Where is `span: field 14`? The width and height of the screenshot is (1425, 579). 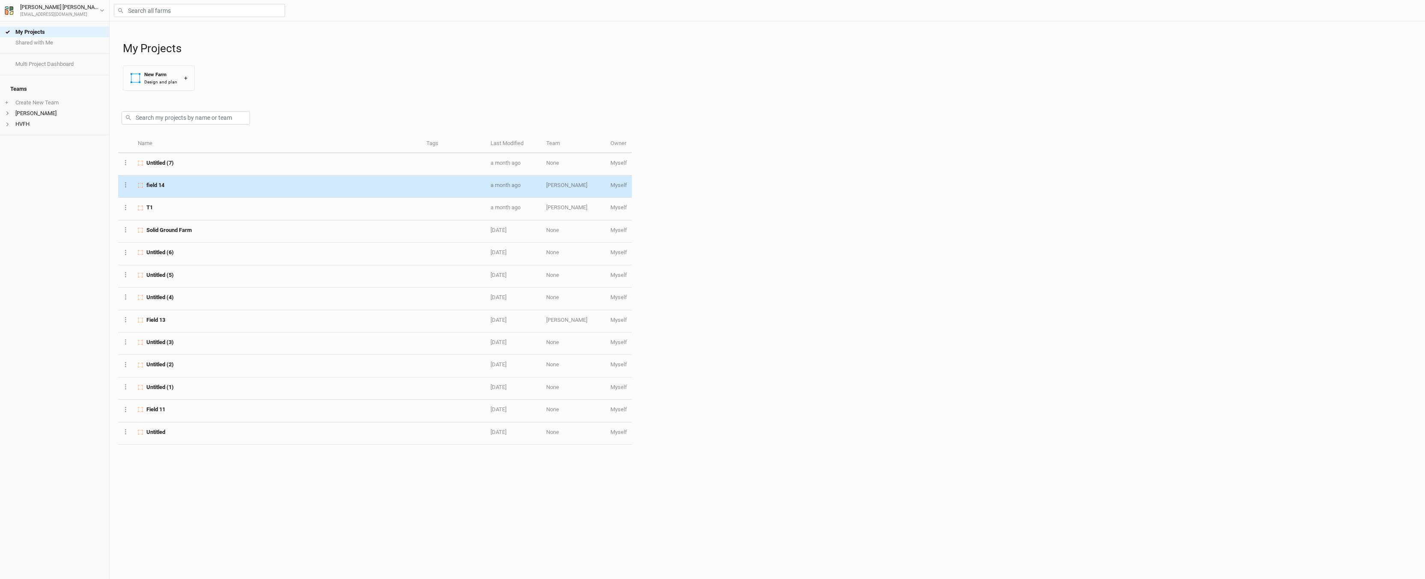
span: field 14 is located at coordinates (155, 185).